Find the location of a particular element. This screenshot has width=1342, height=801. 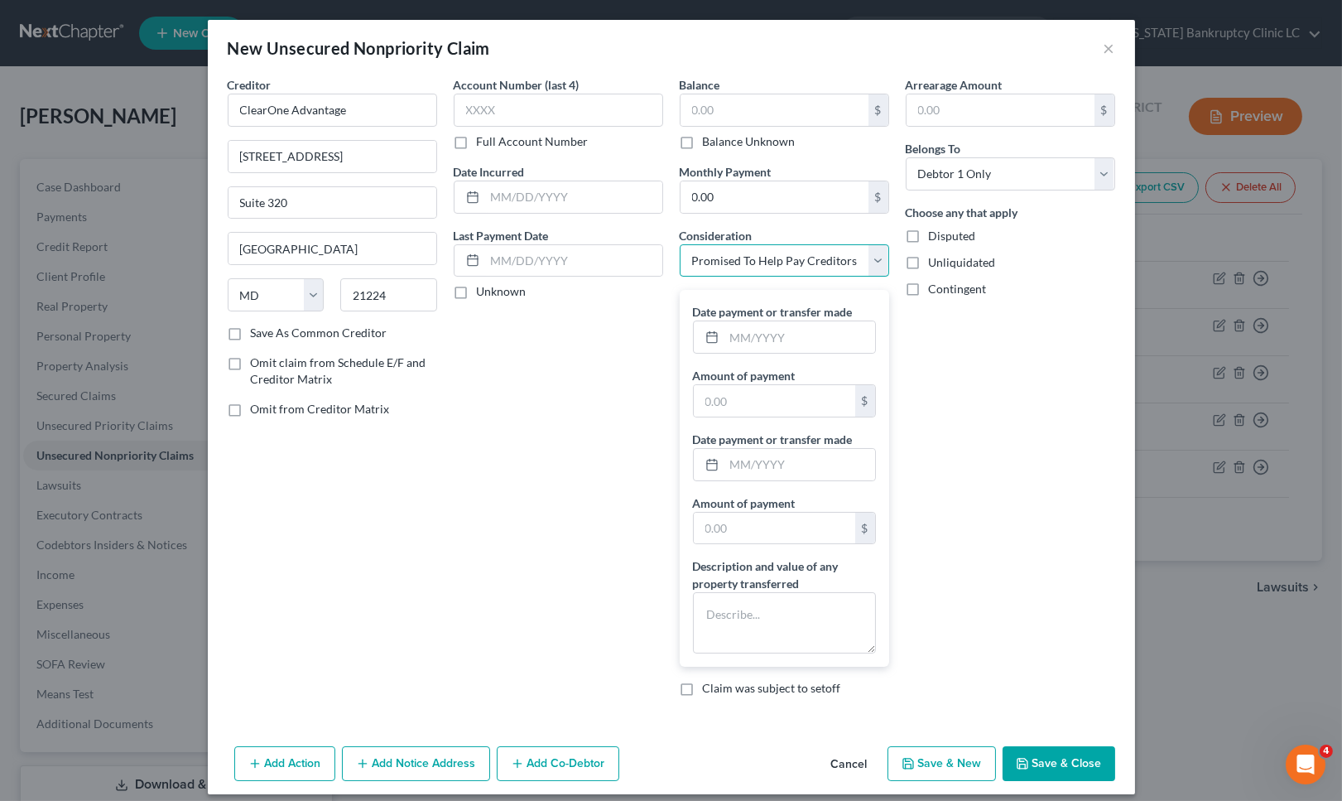

label: Account Number (last 4) is located at coordinates (517, 84).